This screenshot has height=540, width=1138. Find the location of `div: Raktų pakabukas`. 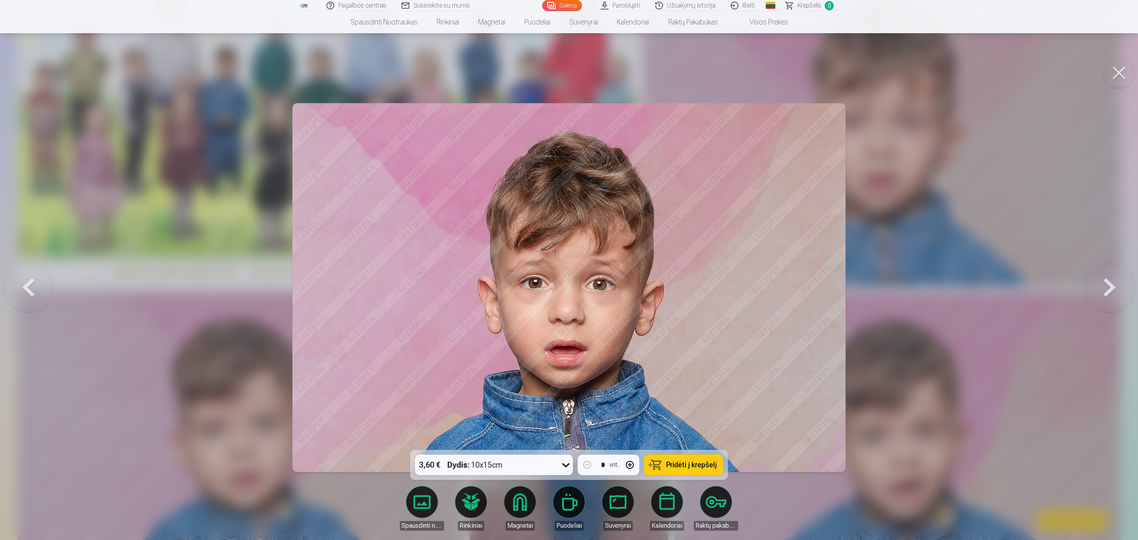

div: Raktų pakabukas is located at coordinates (716, 526).